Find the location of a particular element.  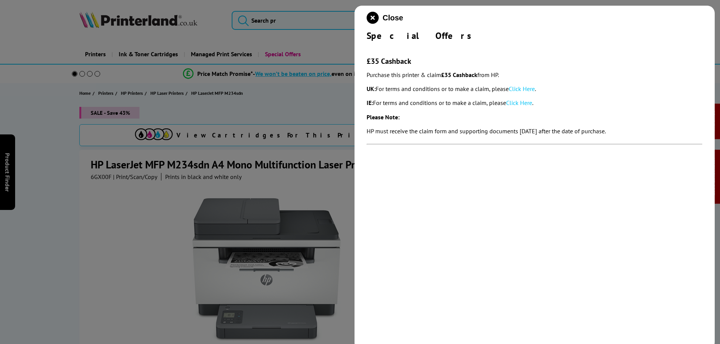

div: Special Offers is located at coordinates (534, 36).